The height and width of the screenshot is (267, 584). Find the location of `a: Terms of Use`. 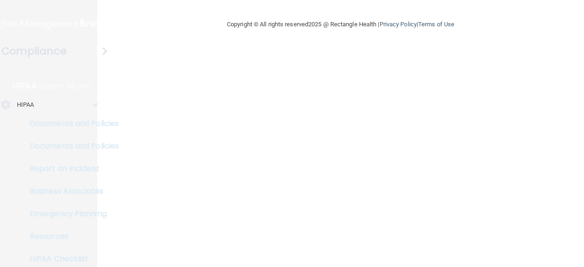

a: Terms of Use is located at coordinates (436, 24).